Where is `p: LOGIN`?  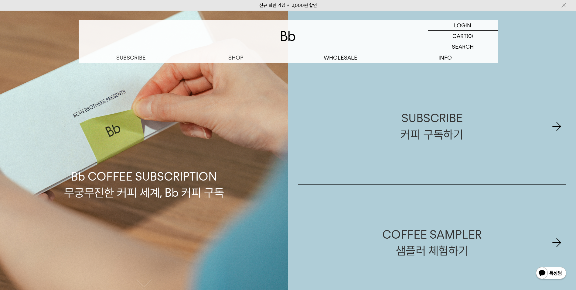 p: LOGIN is located at coordinates (462, 25).